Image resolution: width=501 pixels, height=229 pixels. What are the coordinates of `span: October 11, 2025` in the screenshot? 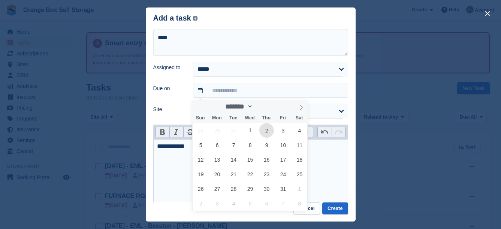 It's located at (300, 145).